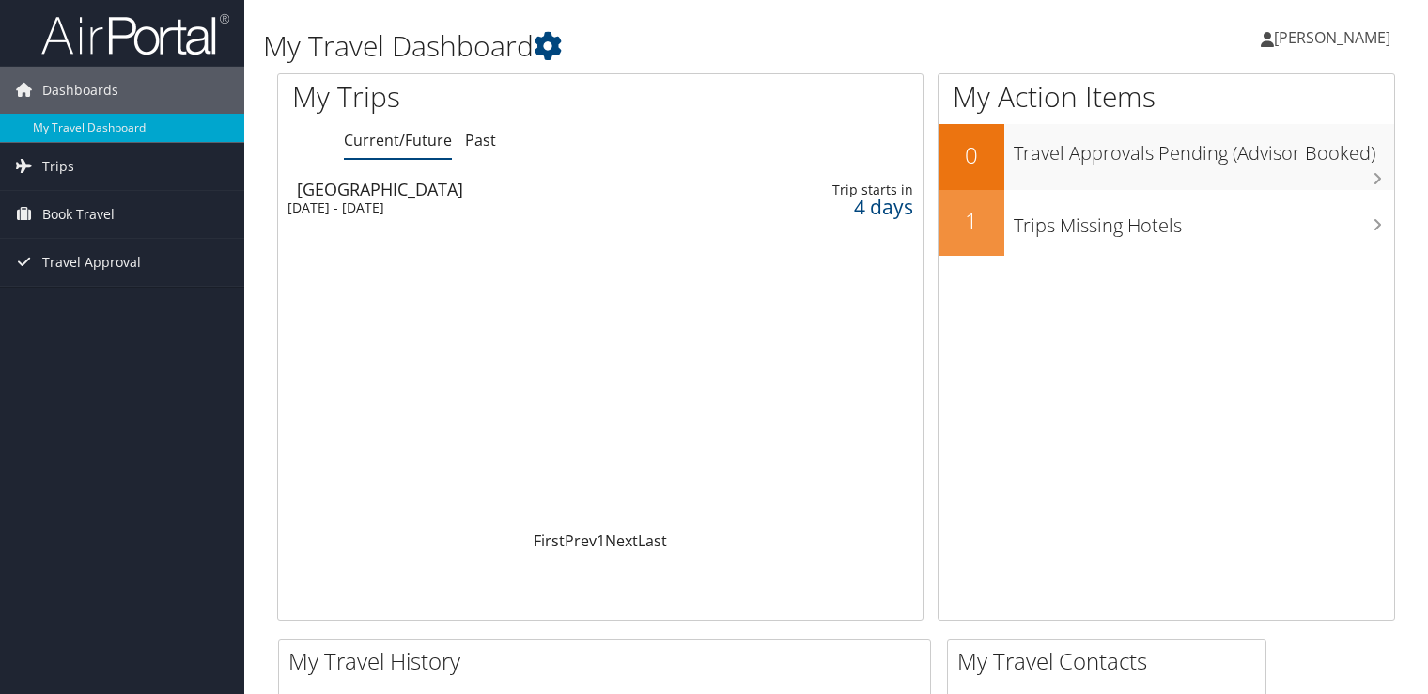  I want to click on div: 4 days, so click(841, 207).